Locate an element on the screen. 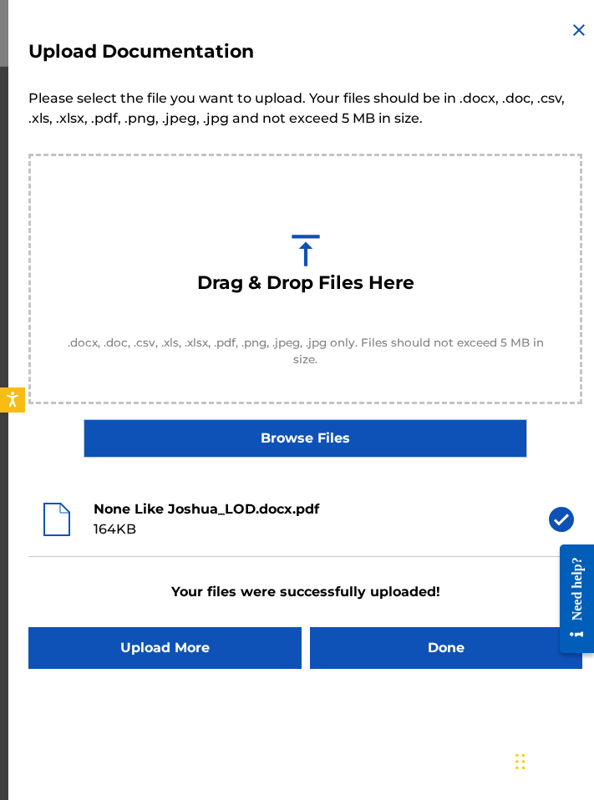  div: Chat Widget is located at coordinates (552, 760).